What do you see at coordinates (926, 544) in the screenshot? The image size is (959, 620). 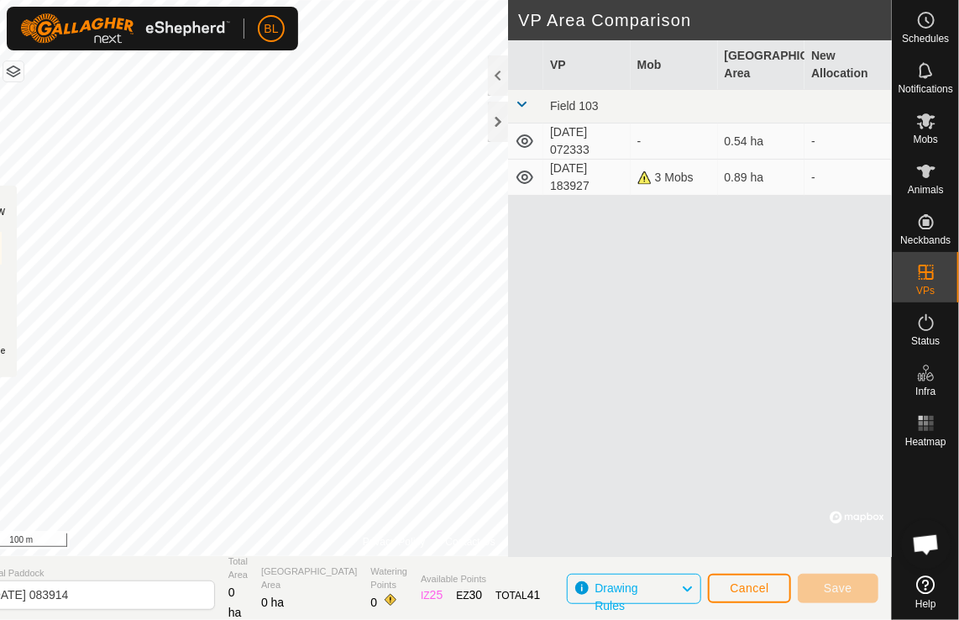 I see `a: Open chat` at bounding box center [926, 544].